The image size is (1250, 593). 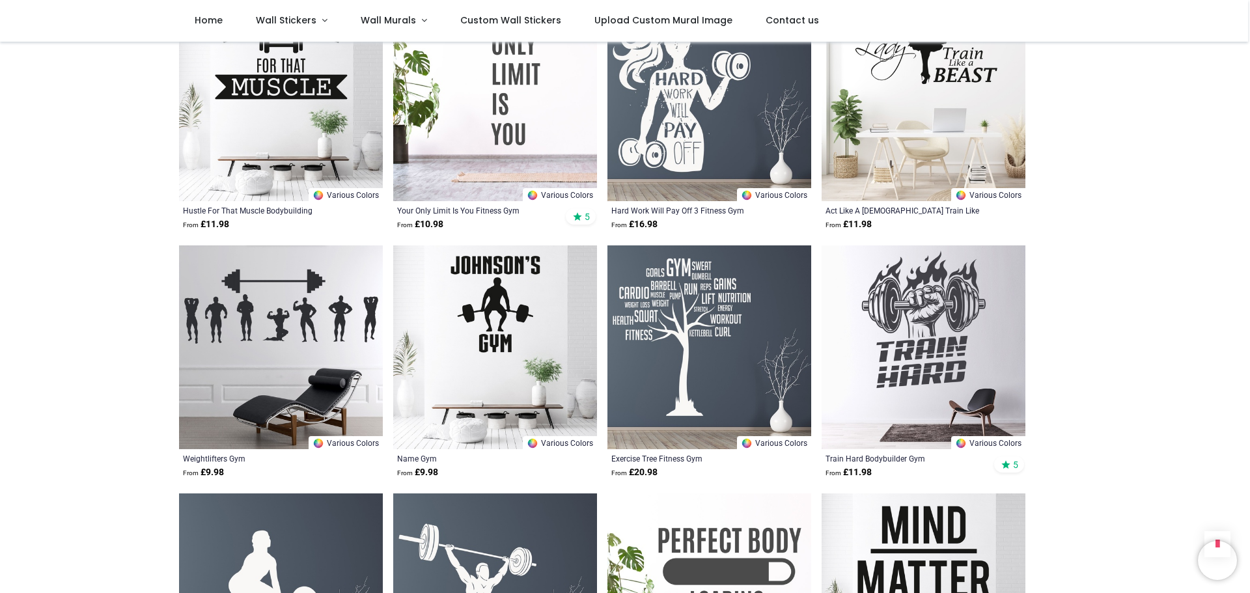 What do you see at coordinates (495, 347) in the screenshot?
I see `img: Personalised Name Gym Wall Sticker` at bounding box center [495, 347].